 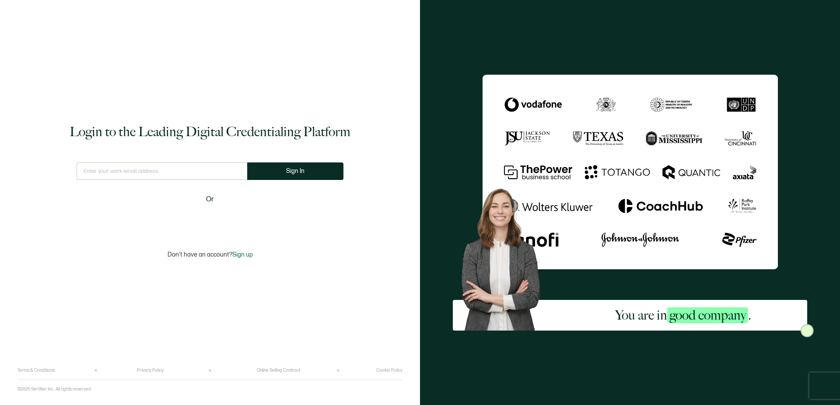 What do you see at coordinates (210, 254) in the screenshot?
I see `p: Don't have an account?` at bounding box center [210, 254].